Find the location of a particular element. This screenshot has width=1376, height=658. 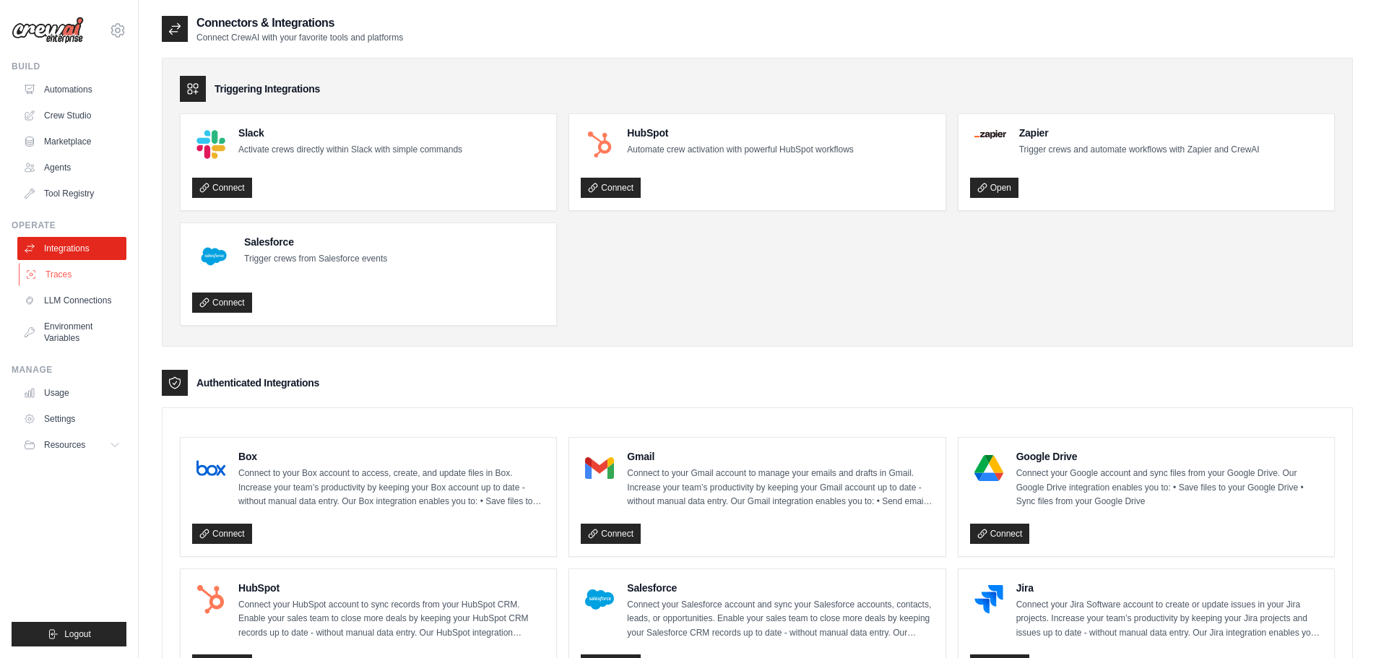

span: Resources is located at coordinates (64, 445).